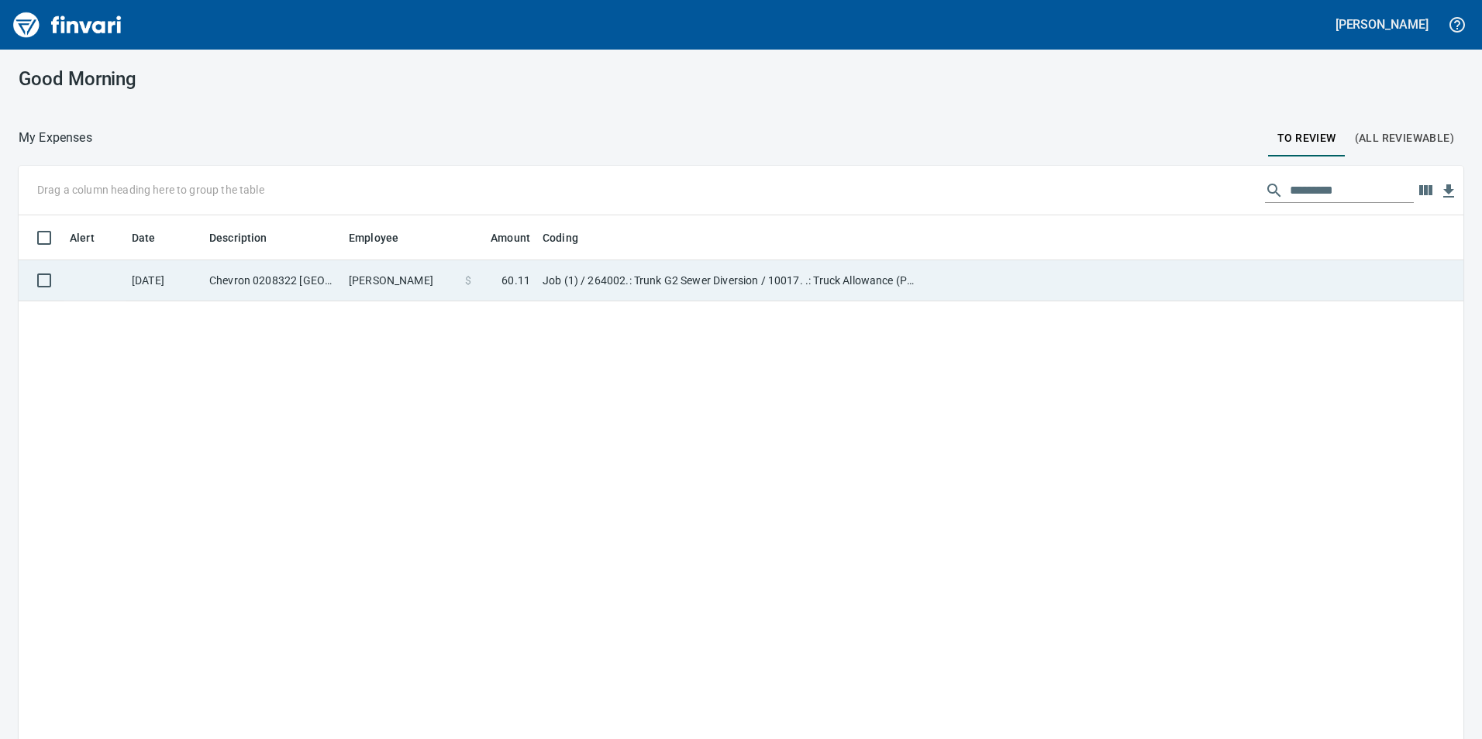 The image size is (1482, 739). What do you see at coordinates (55, 138) in the screenshot?
I see `nav: breadcrumb` at bounding box center [55, 138].